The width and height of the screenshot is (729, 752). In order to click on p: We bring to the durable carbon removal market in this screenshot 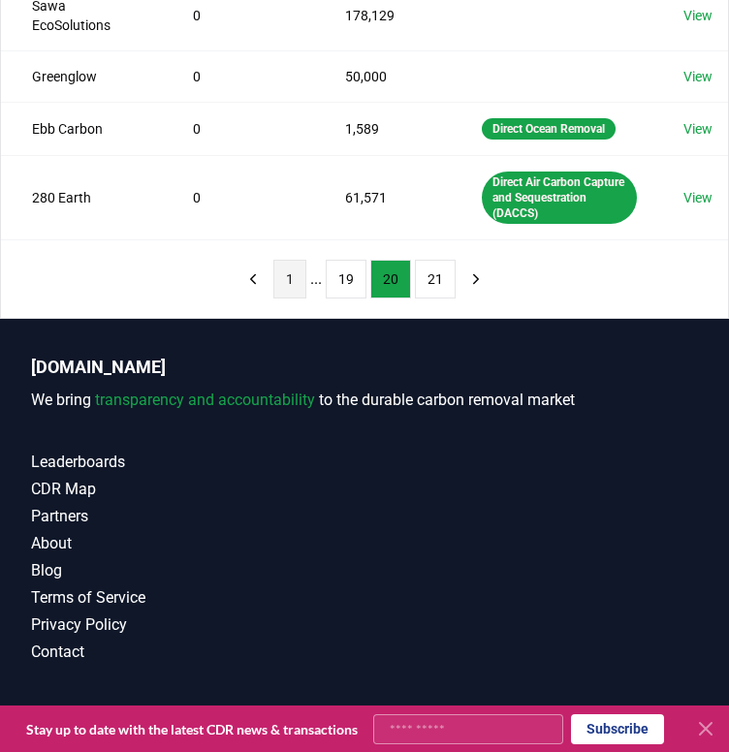, I will do `click(364, 400)`.